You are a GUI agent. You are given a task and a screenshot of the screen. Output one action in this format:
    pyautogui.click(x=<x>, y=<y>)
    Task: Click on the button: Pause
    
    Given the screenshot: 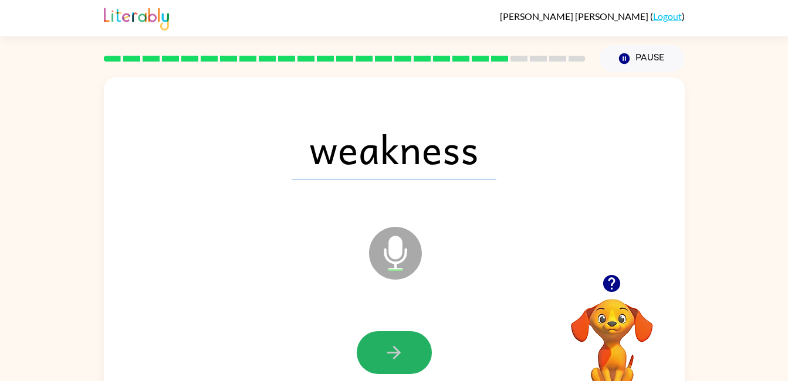 What is the action you would take?
    pyautogui.click(x=642, y=59)
    